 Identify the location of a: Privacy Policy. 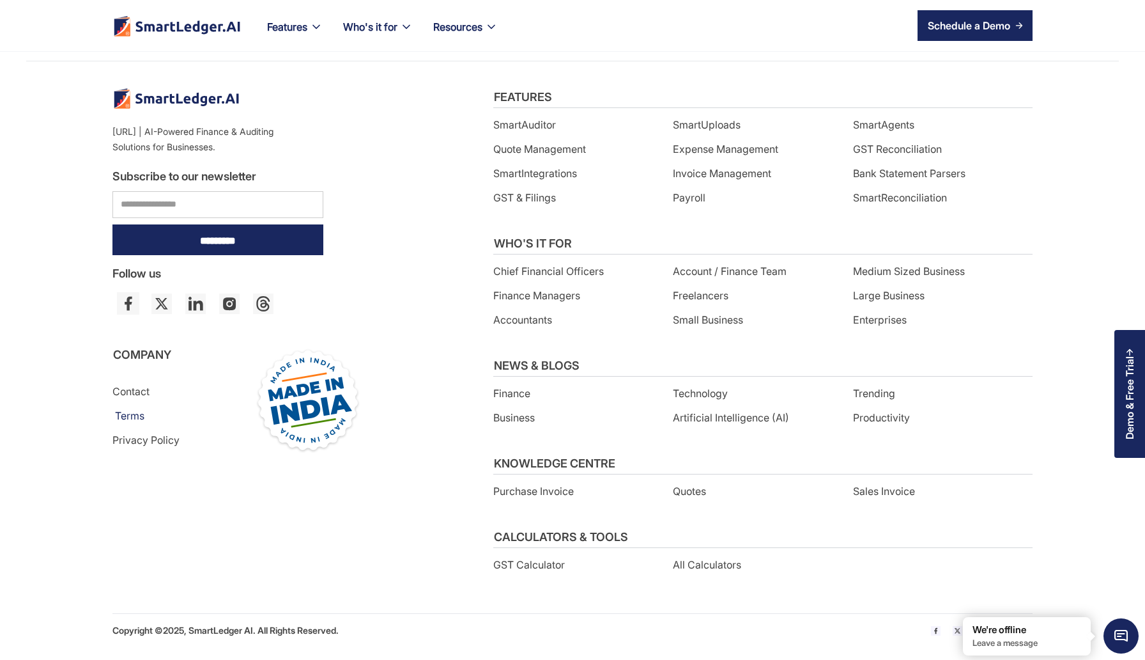
(146, 440).